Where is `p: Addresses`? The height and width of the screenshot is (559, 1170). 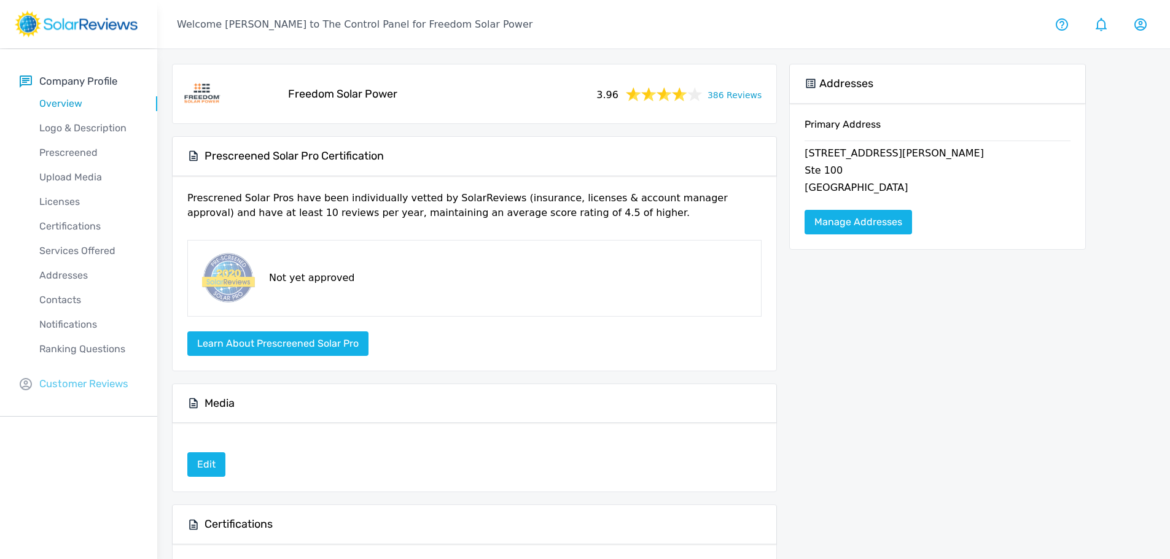 p: Addresses is located at coordinates (88, 276).